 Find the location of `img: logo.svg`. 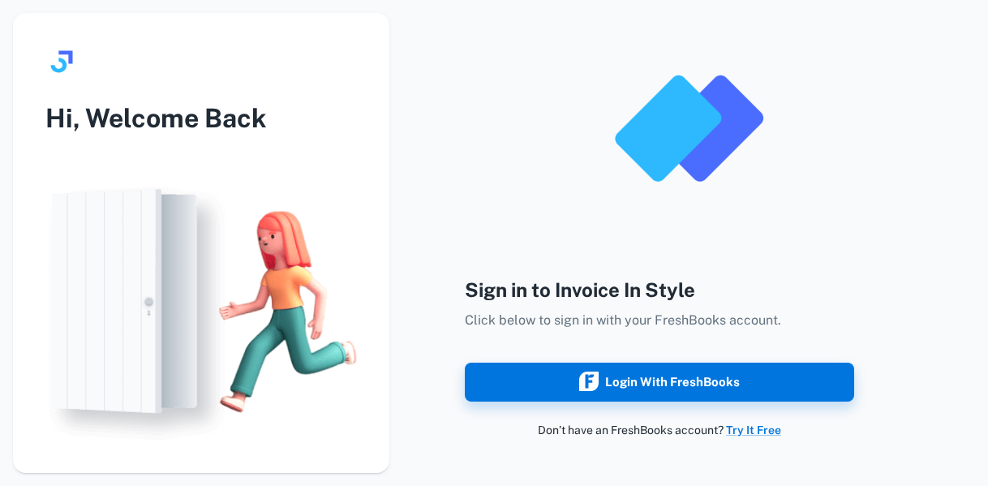

img: logo.svg is located at coordinates (62, 62).